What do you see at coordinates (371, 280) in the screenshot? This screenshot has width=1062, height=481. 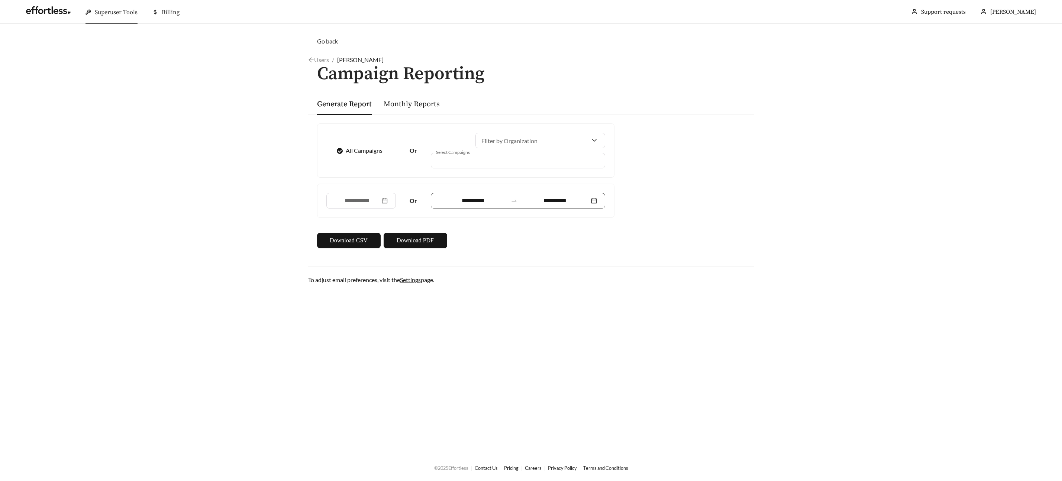 I see `span: To adjust email preferences, visit the page.` at bounding box center [371, 280].